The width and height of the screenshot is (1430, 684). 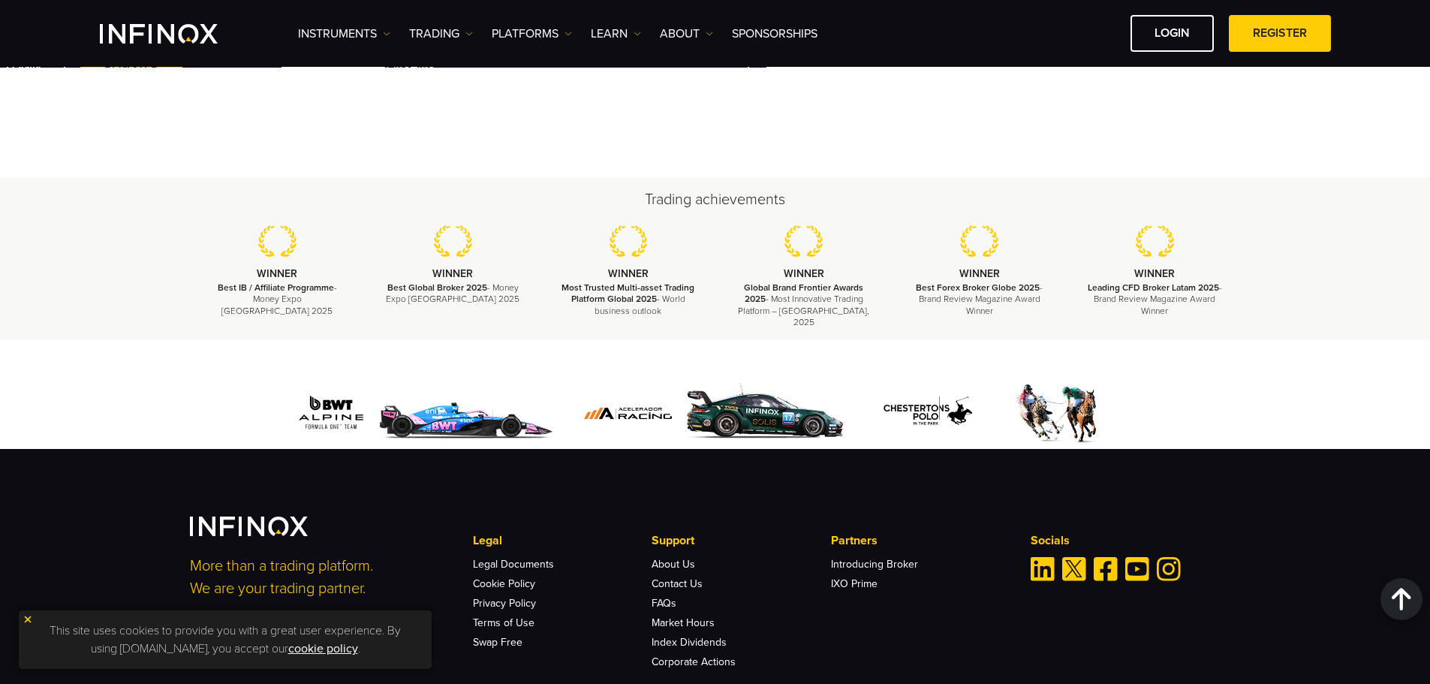 I want to click on p: Socials, so click(x=1136, y=540).